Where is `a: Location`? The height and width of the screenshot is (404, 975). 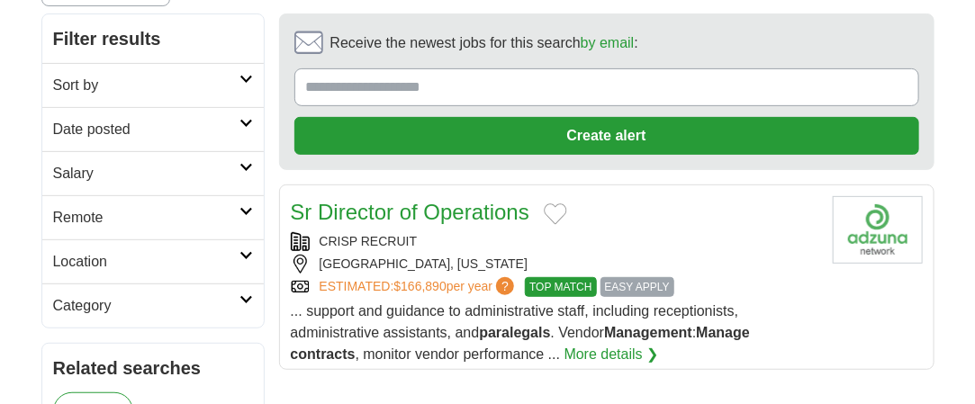 a: Location is located at coordinates (153, 261).